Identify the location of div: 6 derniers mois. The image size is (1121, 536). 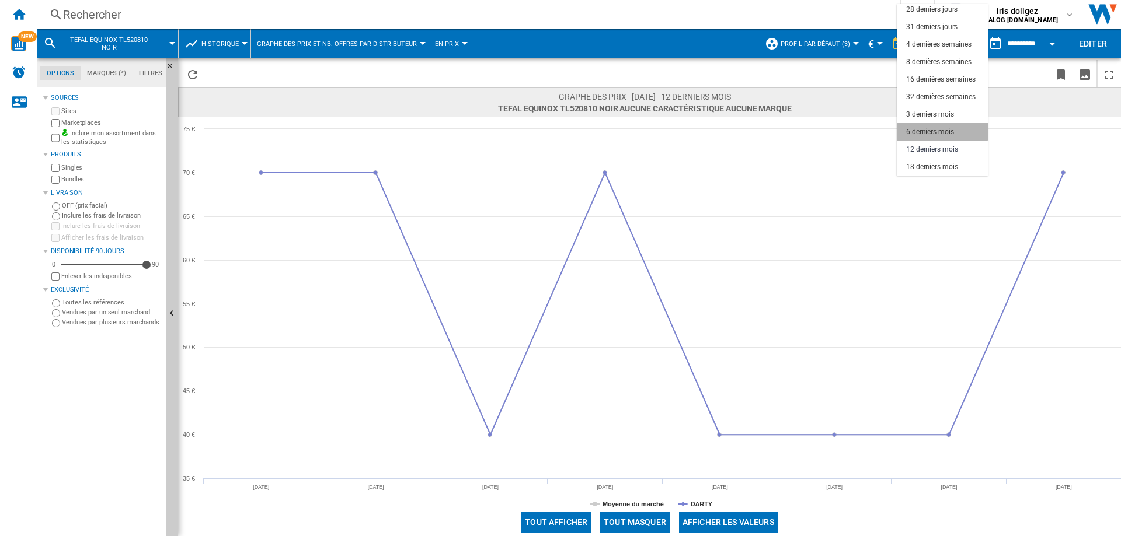
(930, 132).